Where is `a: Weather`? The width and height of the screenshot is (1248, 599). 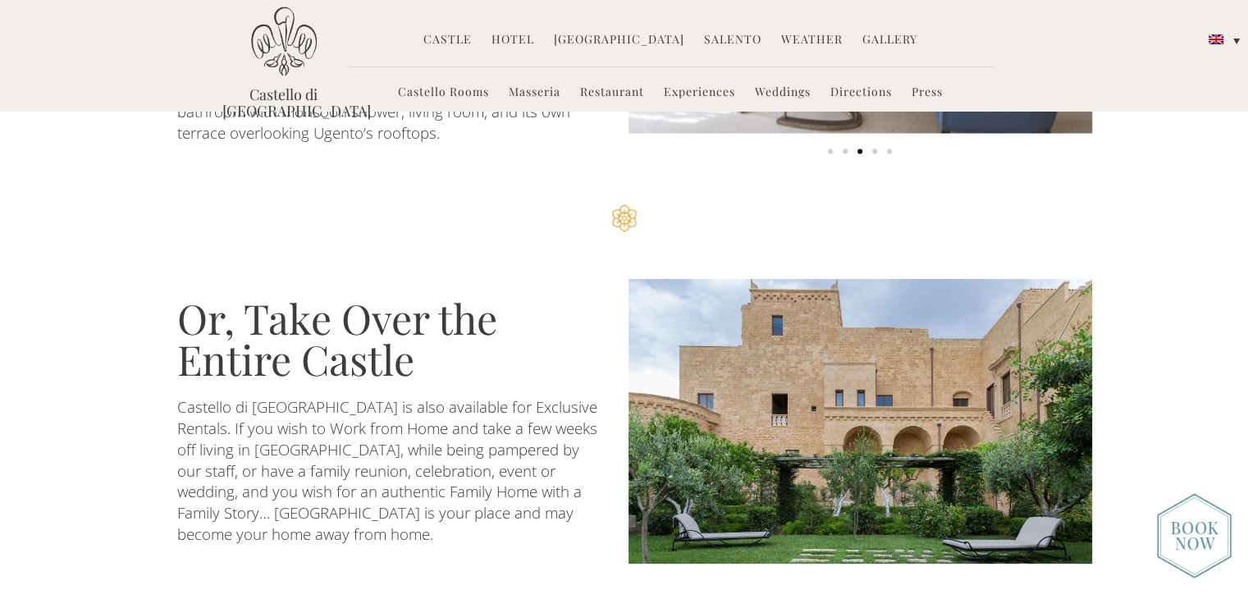
a: Weather is located at coordinates (811, 40).